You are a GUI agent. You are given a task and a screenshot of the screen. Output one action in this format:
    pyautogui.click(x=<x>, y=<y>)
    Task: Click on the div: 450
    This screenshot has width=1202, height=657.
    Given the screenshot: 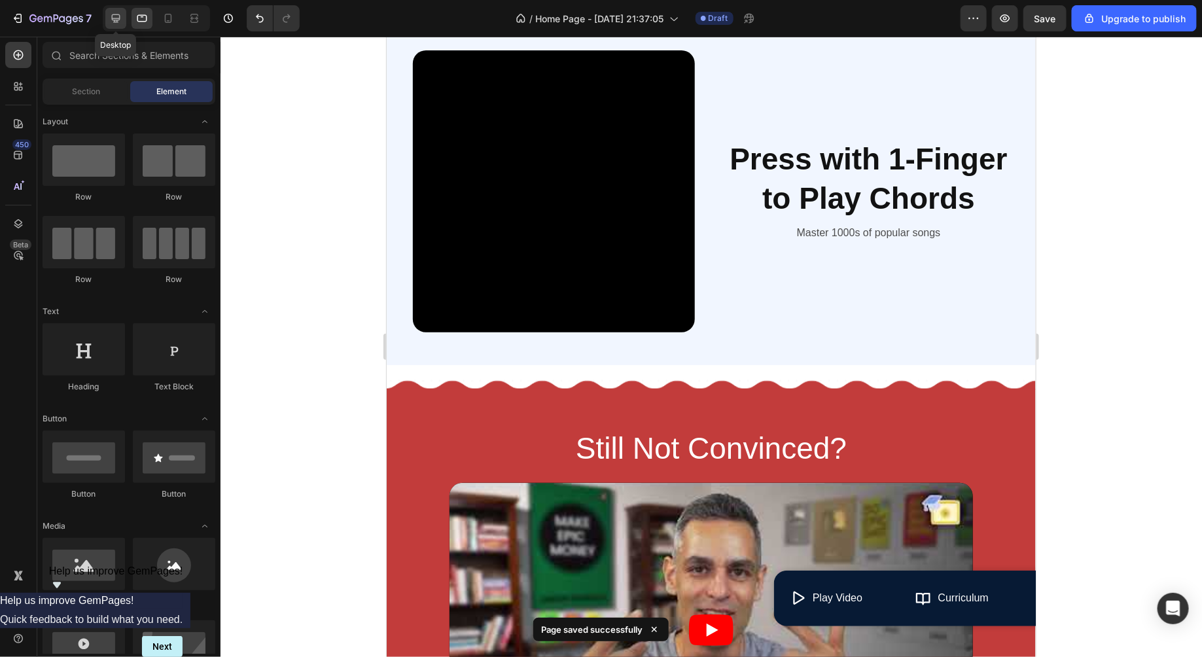 What is the action you would take?
    pyautogui.click(x=22, y=145)
    